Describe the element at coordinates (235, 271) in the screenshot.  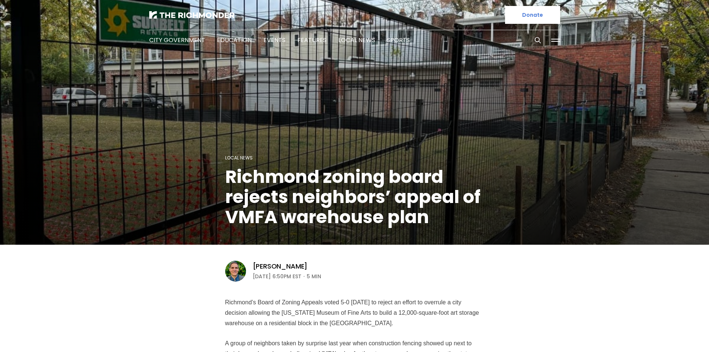
I see `img: Graham Moomaw` at that location.